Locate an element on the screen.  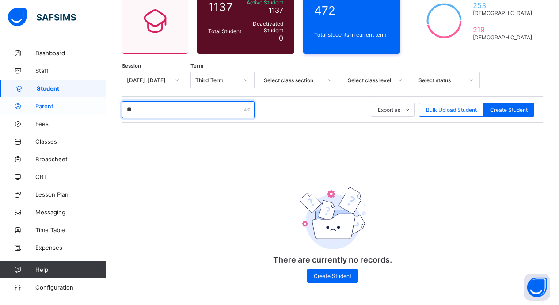
div: Third Term is located at coordinates (217, 80).